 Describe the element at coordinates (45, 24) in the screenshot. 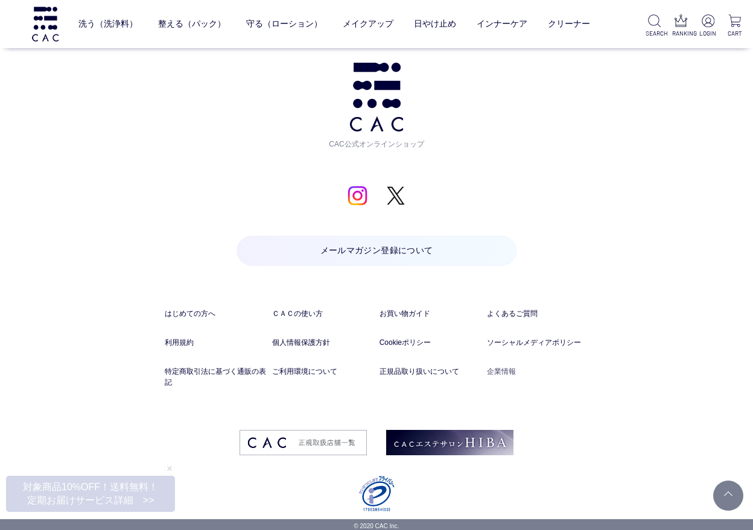

I see `img: logo` at that location.